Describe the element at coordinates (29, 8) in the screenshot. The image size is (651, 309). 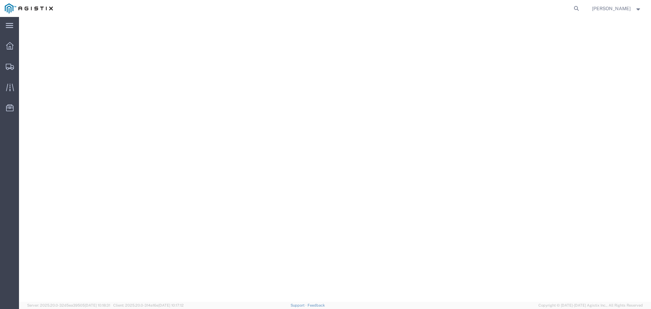
I see `img: logo` at that location.